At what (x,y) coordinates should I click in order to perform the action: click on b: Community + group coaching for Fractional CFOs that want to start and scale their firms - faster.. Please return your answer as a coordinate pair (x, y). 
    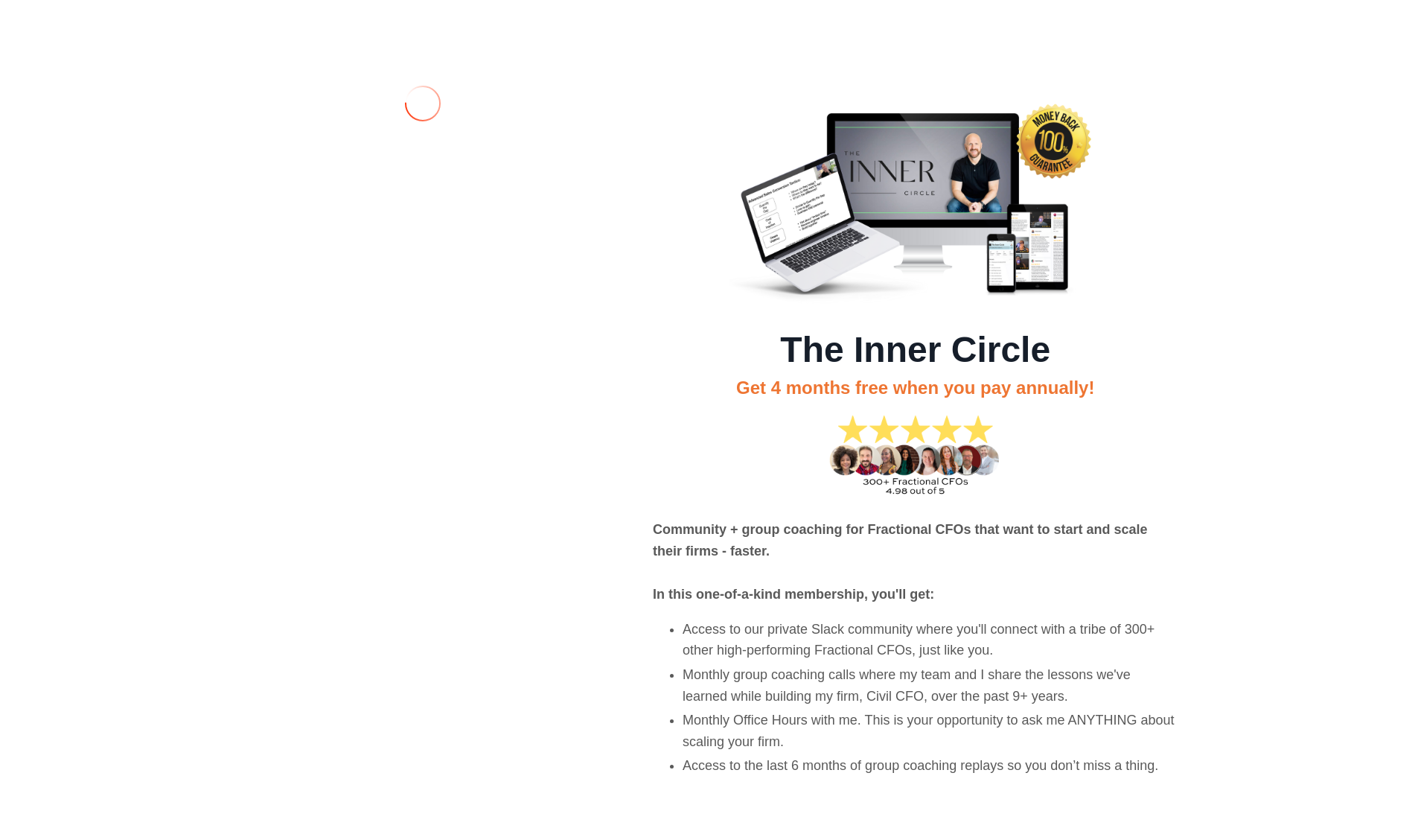
    Looking at the image, I should click on (900, 539).